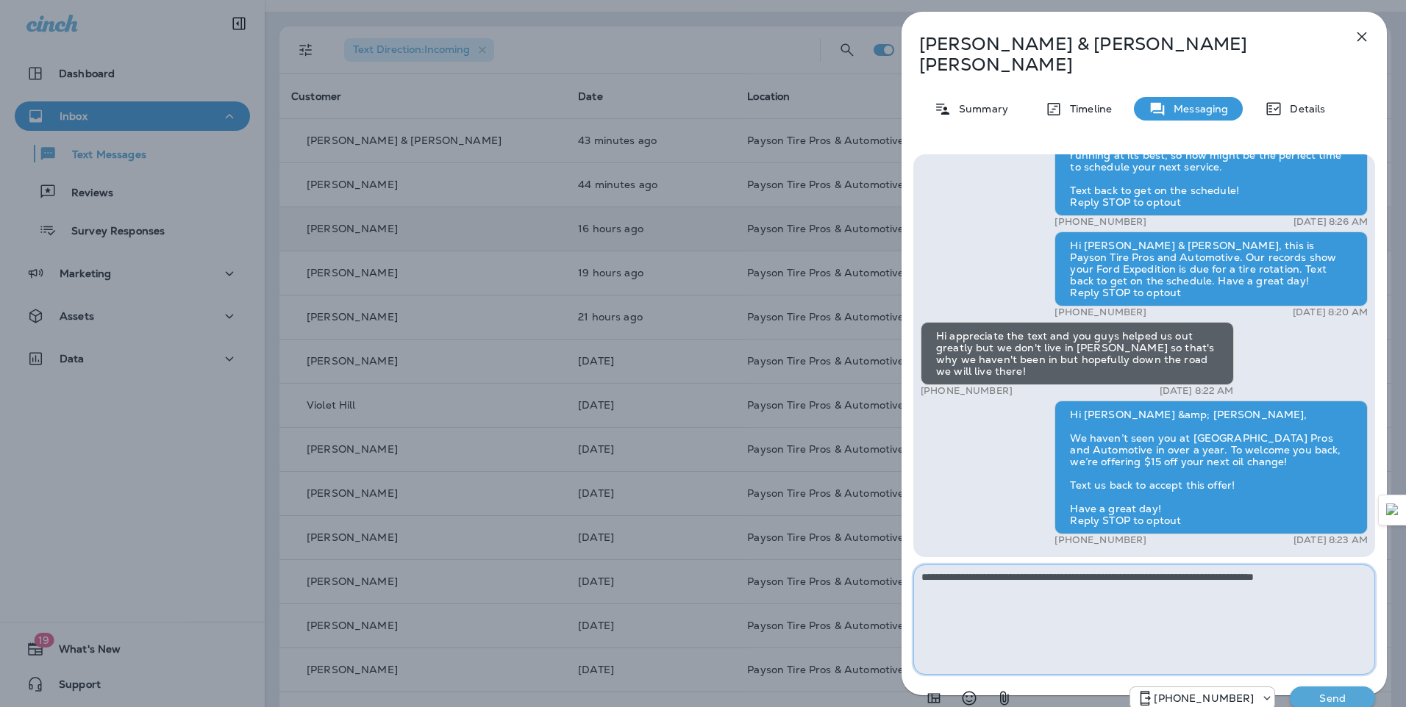 The height and width of the screenshot is (707, 1406). I want to click on img: Detect Auto, so click(1393, 510).